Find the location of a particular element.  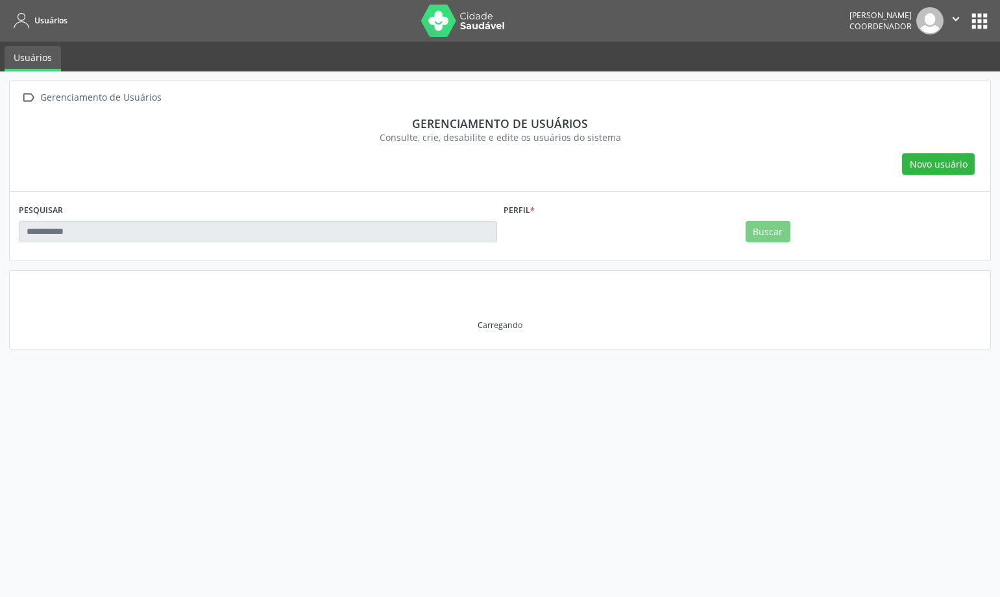

span: Usuários is located at coordinates (51, 20).